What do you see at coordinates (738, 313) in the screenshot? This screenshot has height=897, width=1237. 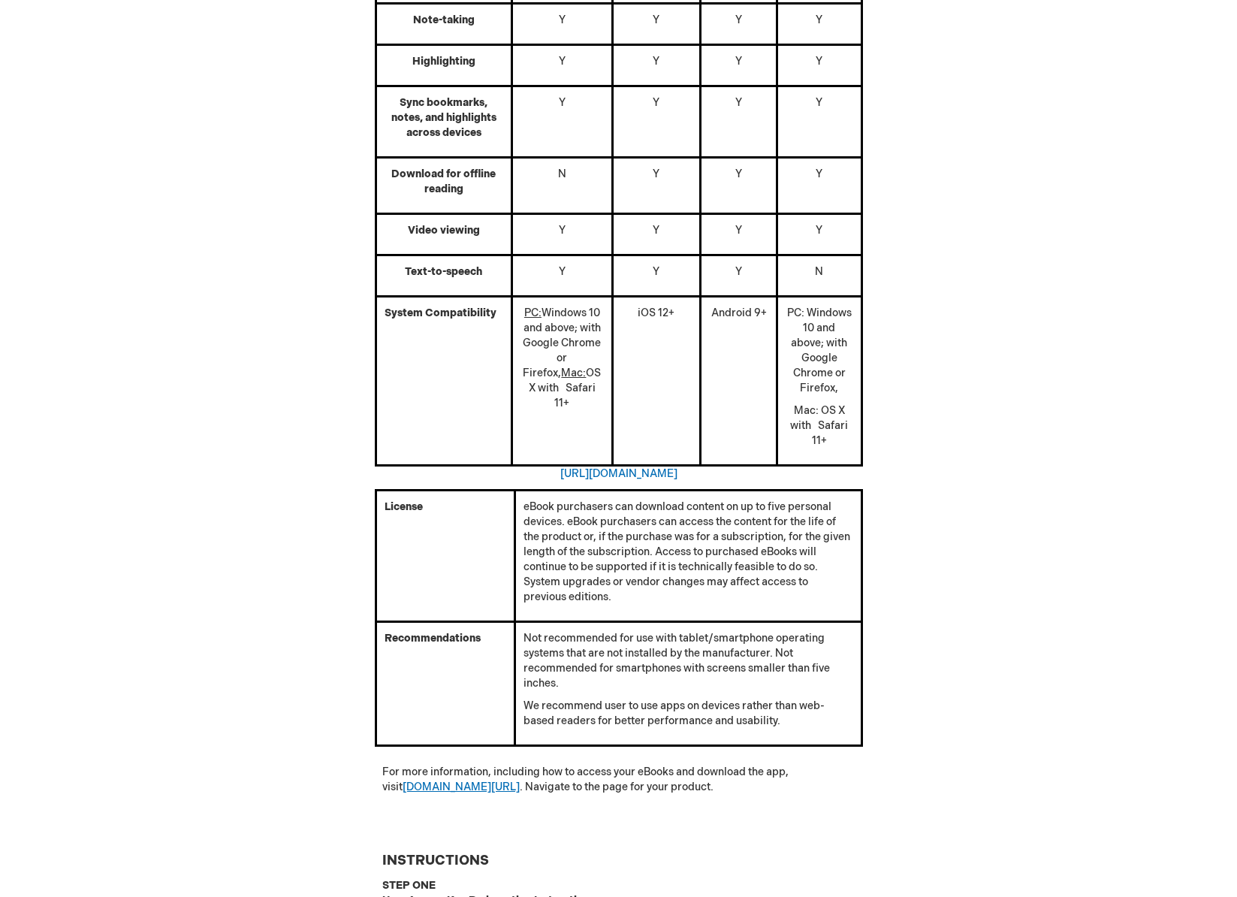 I see `p: Android 9+` at bounding box center [738, 313].